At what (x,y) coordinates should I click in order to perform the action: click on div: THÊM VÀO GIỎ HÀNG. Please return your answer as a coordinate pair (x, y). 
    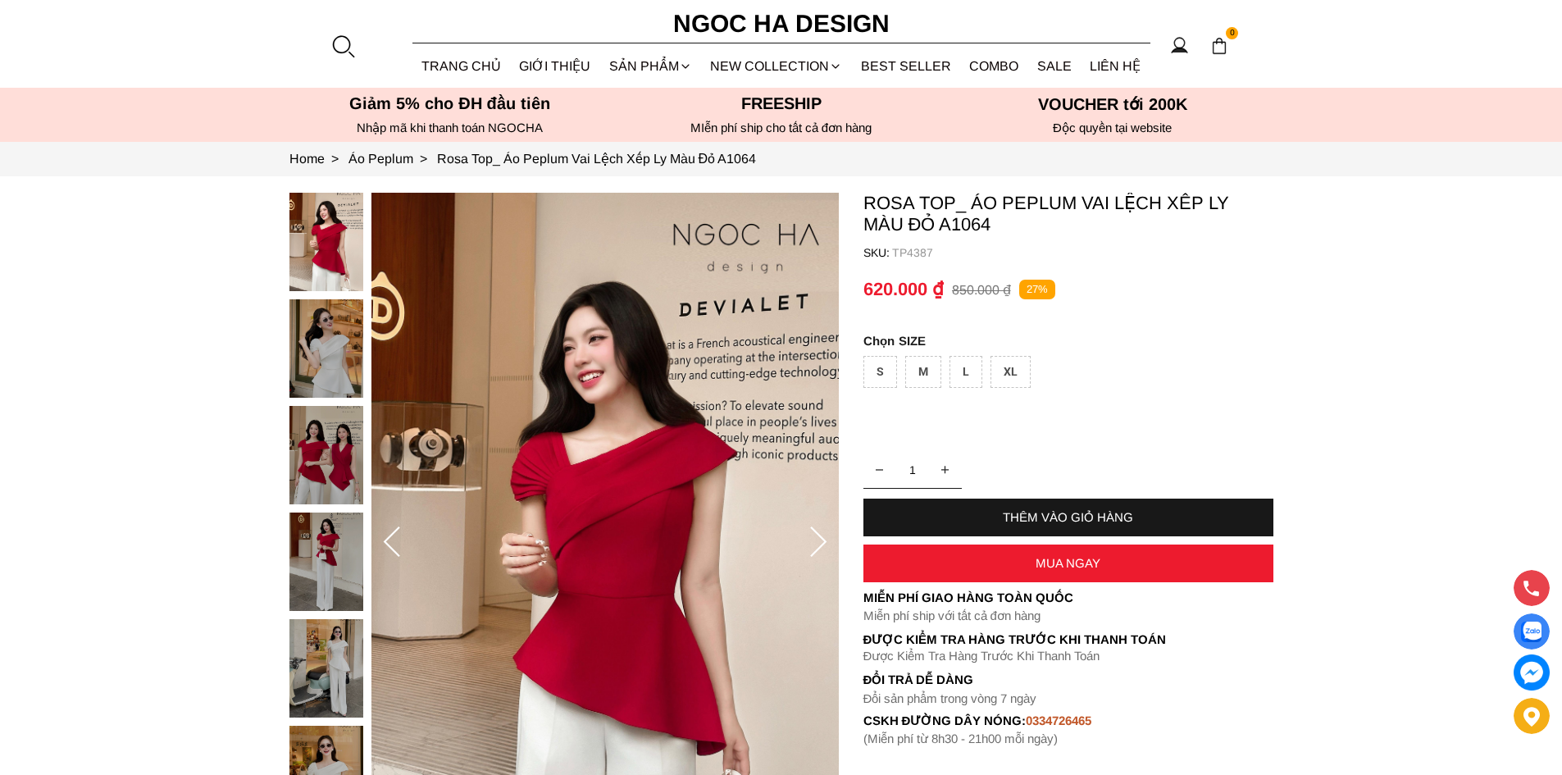
    Looking at the image, I should click on (1068, 517).